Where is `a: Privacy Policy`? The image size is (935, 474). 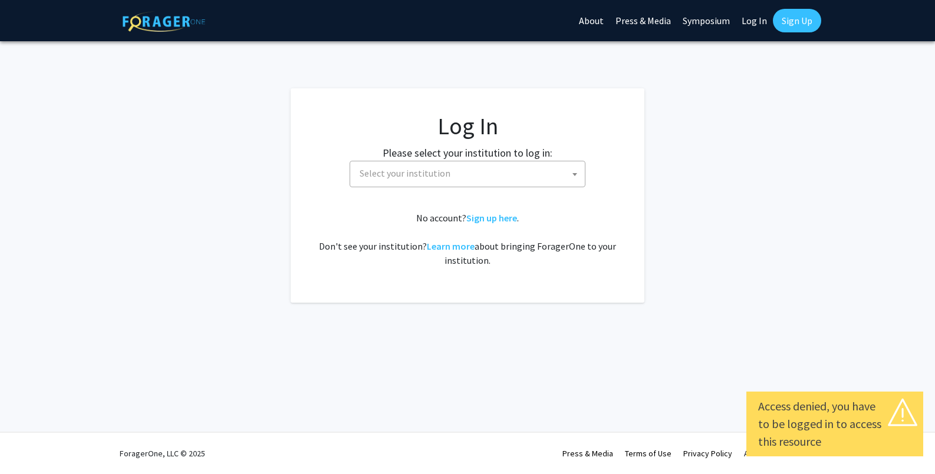 a: Privacy Policy is located at coordinates (707, 454).